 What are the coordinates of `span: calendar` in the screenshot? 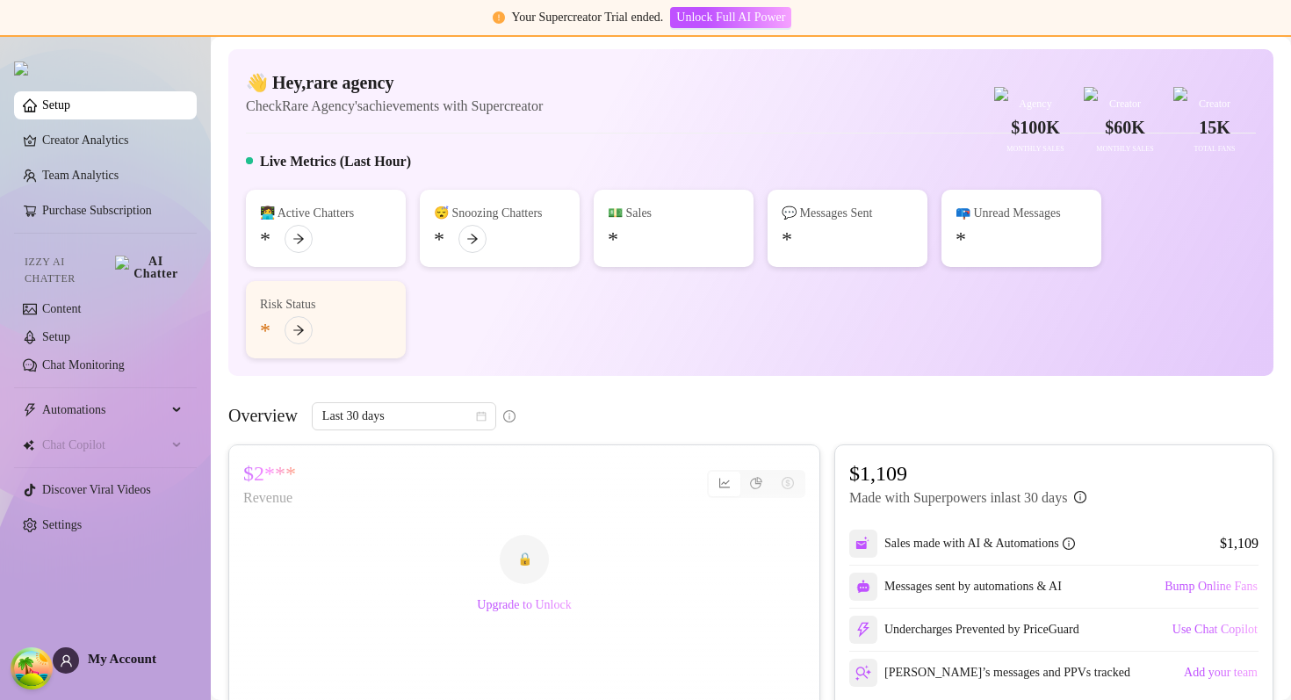 It's located at (481, 416).